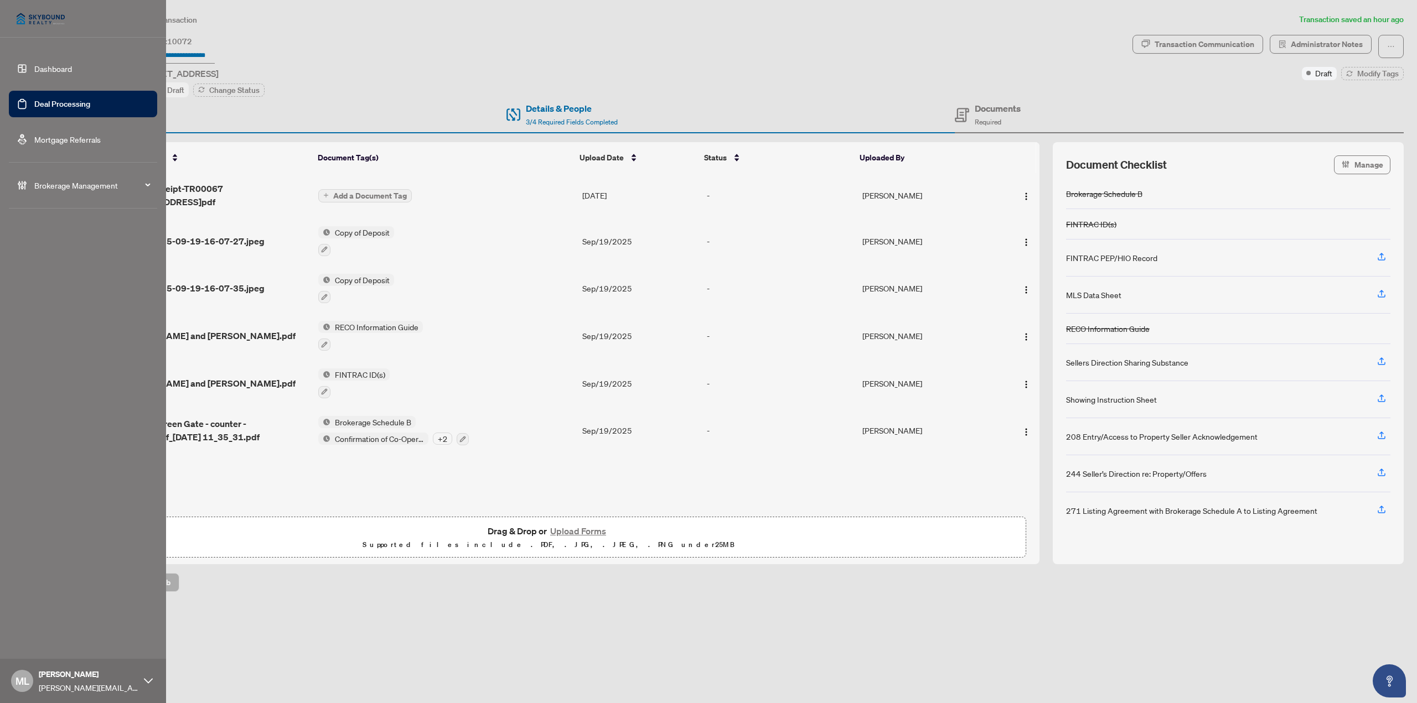  I want to click on th: Status, so click(777, 158).